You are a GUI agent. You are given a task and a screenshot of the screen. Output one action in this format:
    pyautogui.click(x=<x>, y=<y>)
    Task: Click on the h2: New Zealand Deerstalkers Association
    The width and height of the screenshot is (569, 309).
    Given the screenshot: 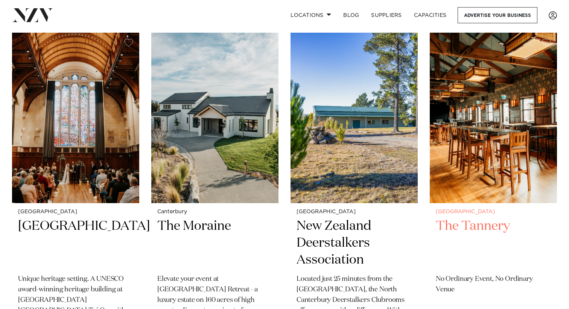 What is the action you would take?
    pyautogui.click(x=354, y=243)
    